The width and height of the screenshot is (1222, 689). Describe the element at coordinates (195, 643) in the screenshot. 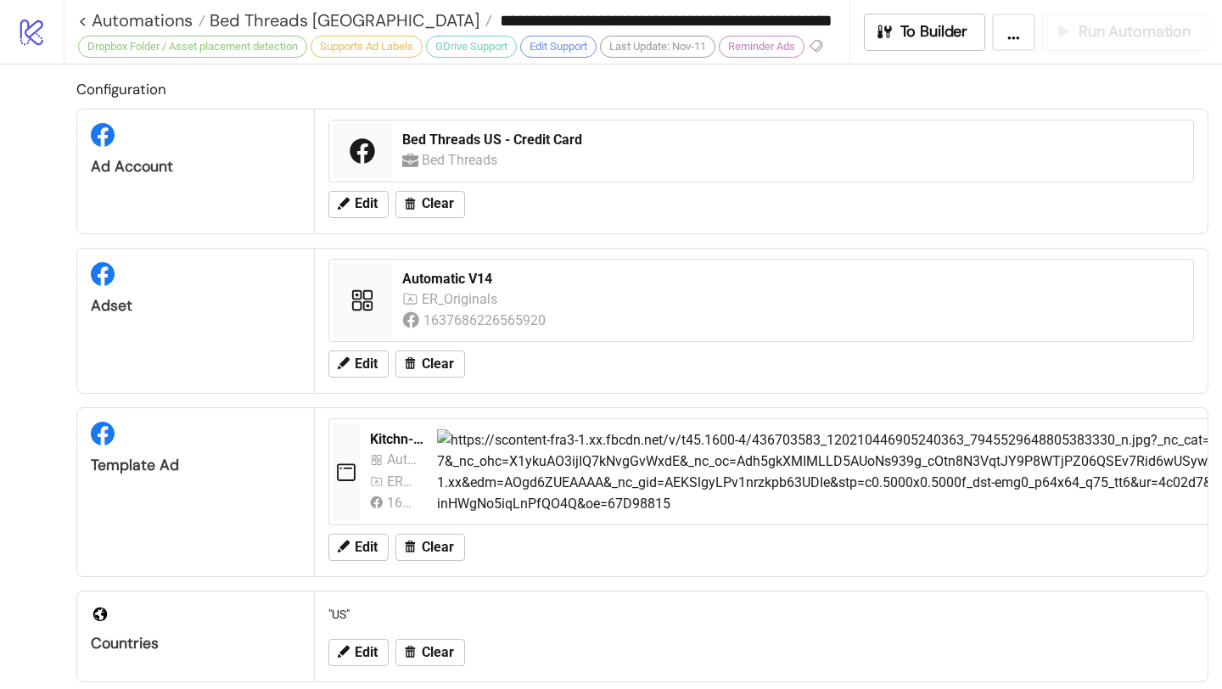

I see `div: Countries` at that location.